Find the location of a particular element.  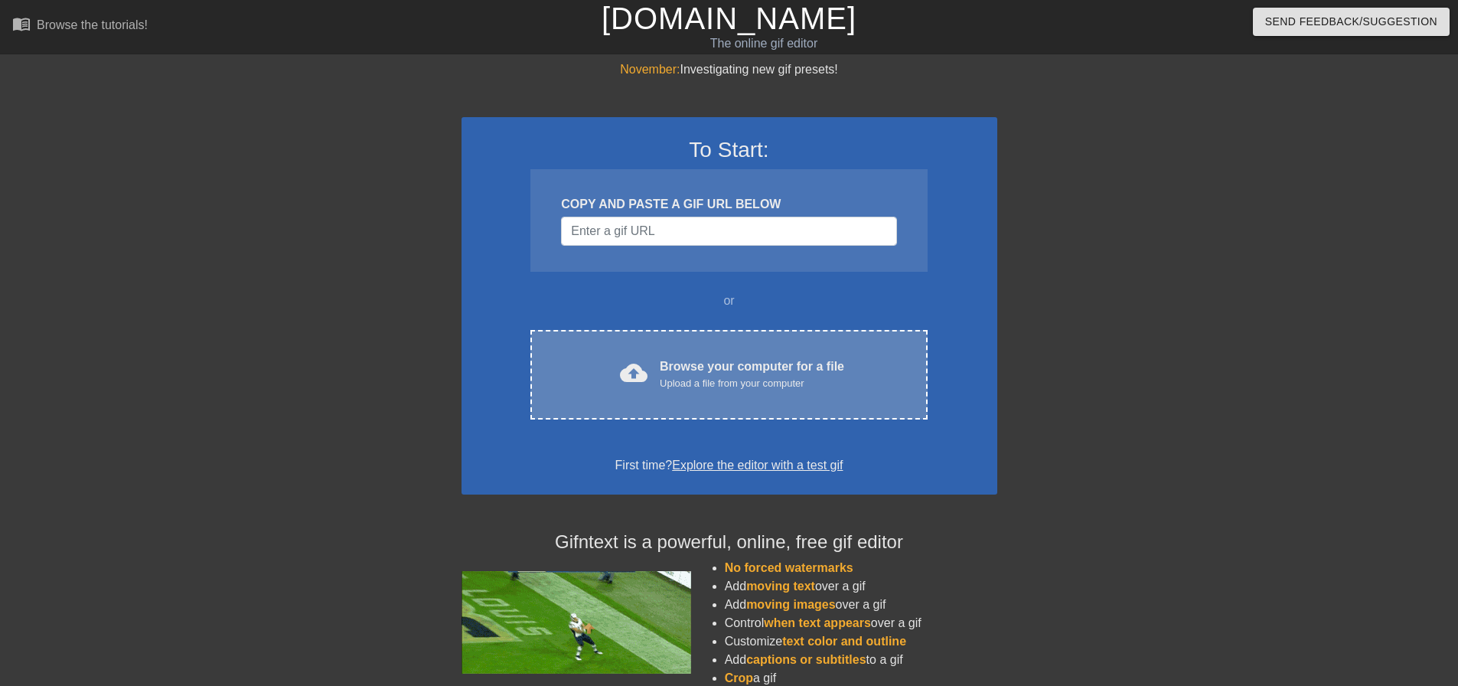

li: Customize is located at coordinates (861, 641).